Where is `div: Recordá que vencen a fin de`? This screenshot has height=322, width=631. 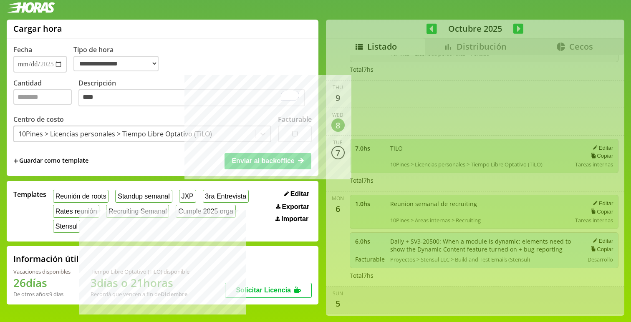 div: Recordá que vencen a fin de is located at coordinates (140, 294).